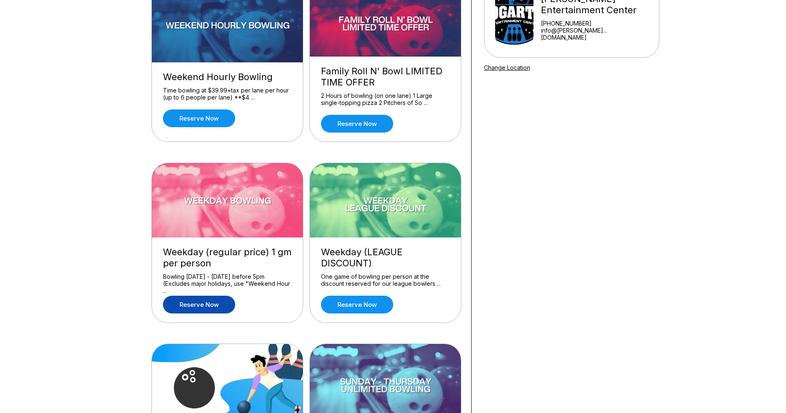 This screenshot has height=413, width=786. Describe the element at coordinates (385, 258) in the screenshot. I see `div: Weekday (LEAGUE DISCOUNT)` at that location.